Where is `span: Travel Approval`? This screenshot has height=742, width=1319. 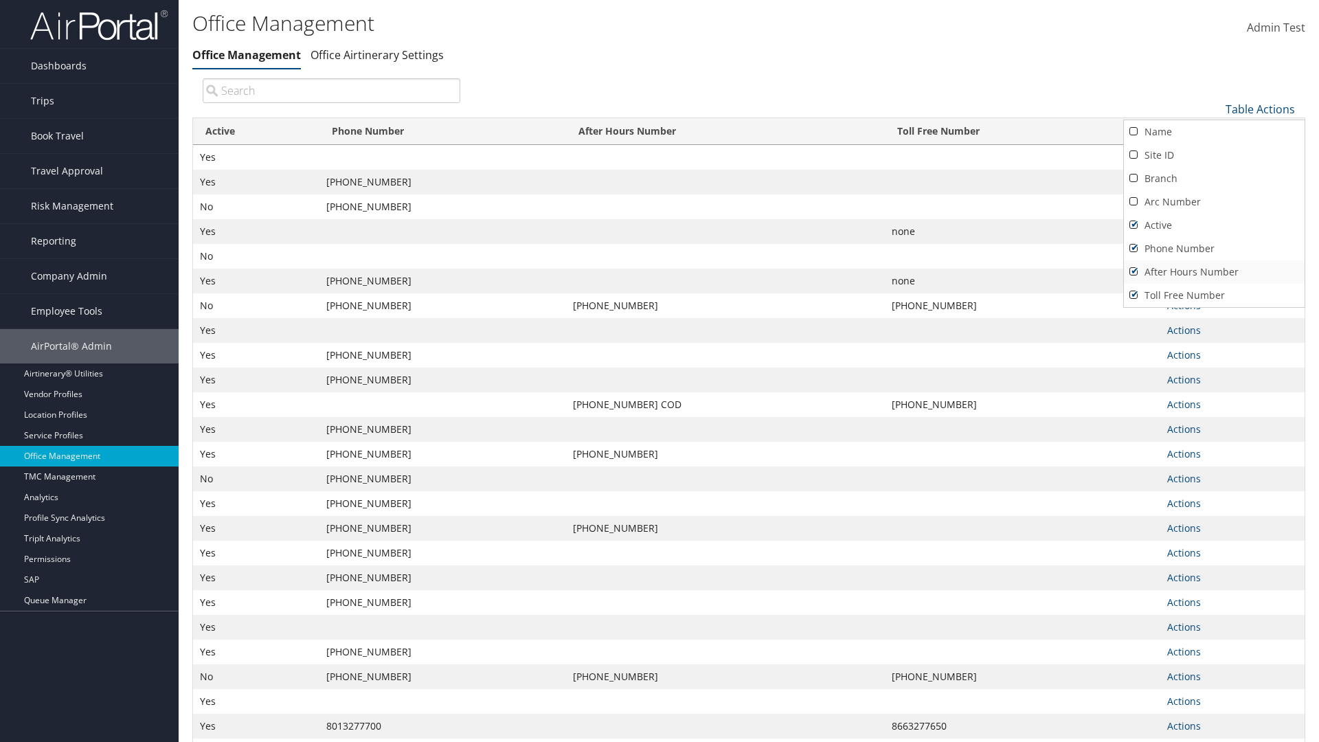
span: Travel Approval is located at coordinates (67, 171).